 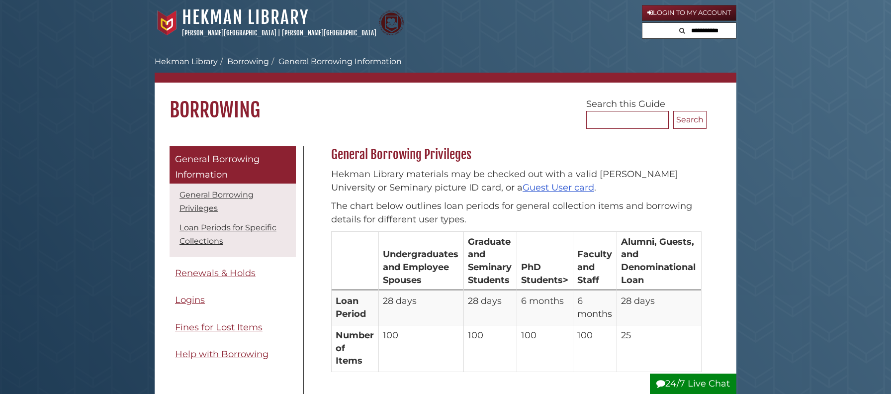 I want to click on a: General Borrowing Privileges, so click(x=216, y=201).